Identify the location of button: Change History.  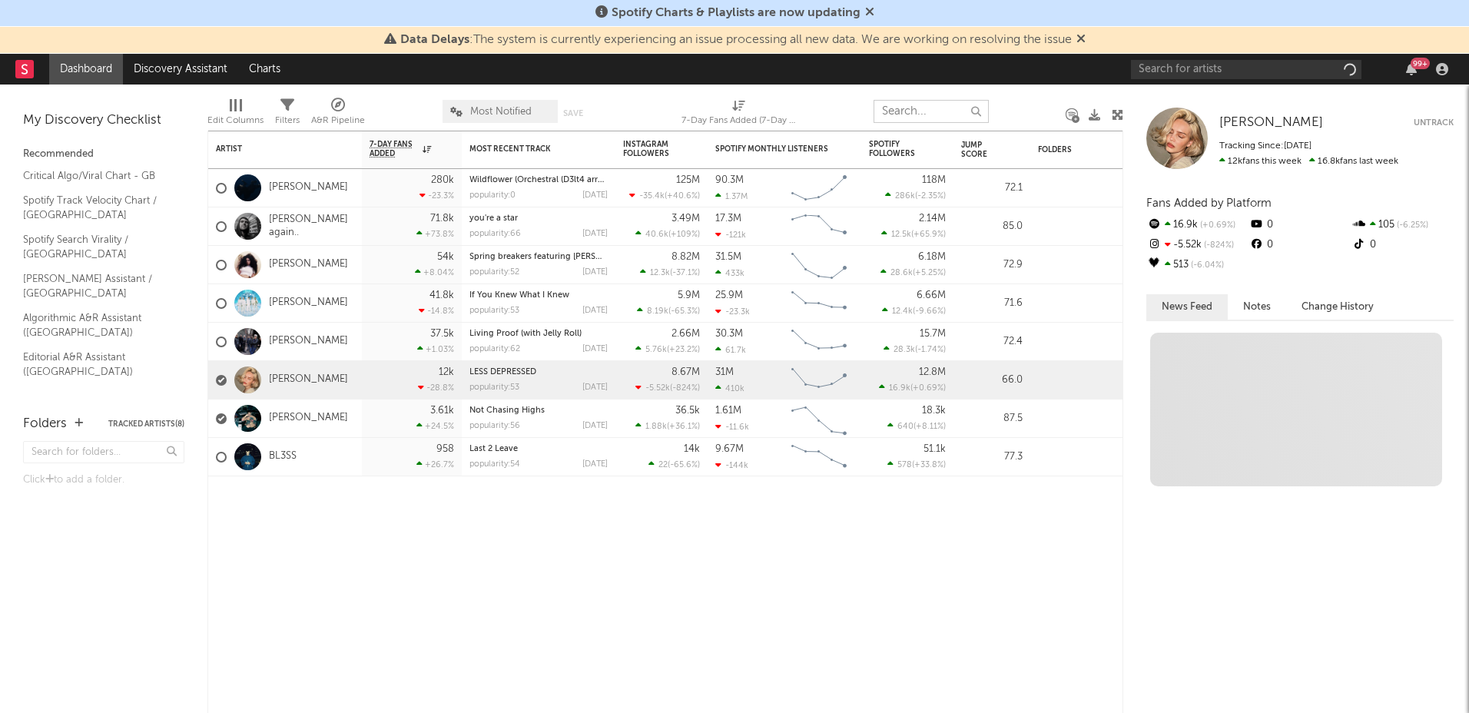
(1337, 306).